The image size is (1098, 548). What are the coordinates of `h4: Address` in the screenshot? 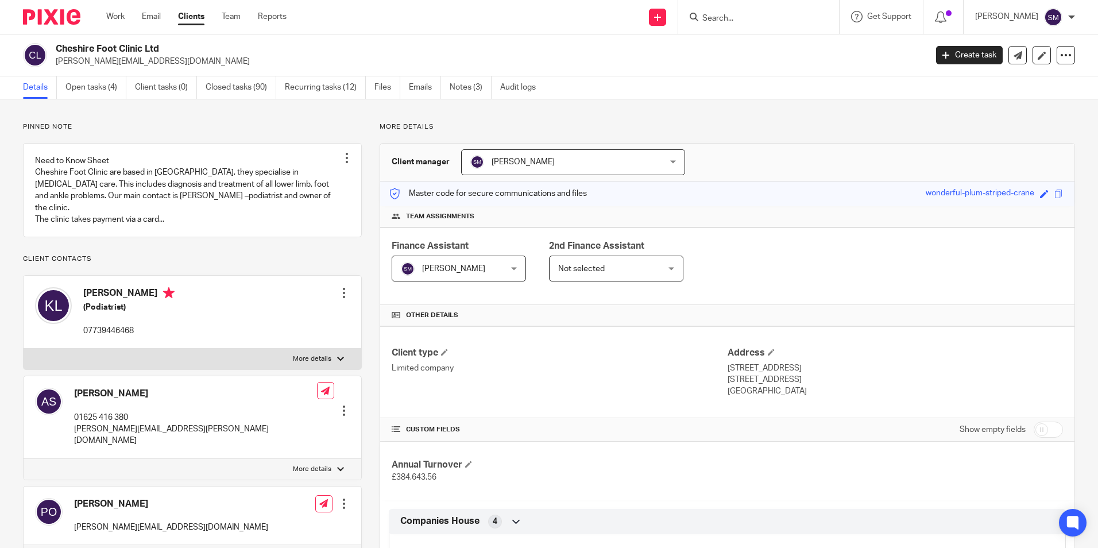 It's located at (895, 353).